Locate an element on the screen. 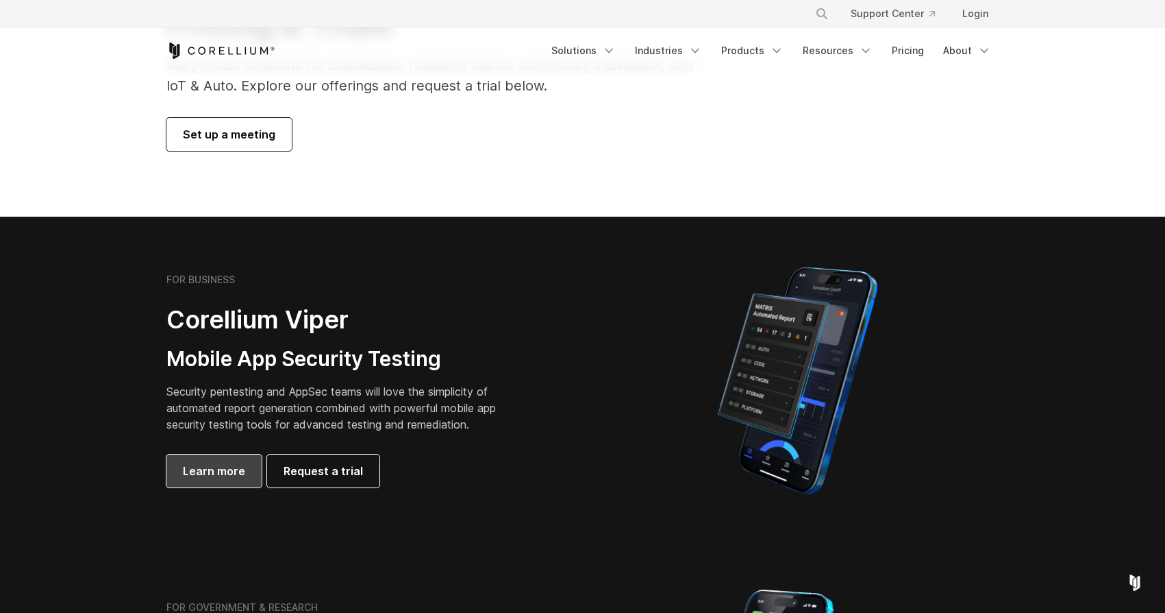  a: Request a trial is located at coordinates (323, 471).